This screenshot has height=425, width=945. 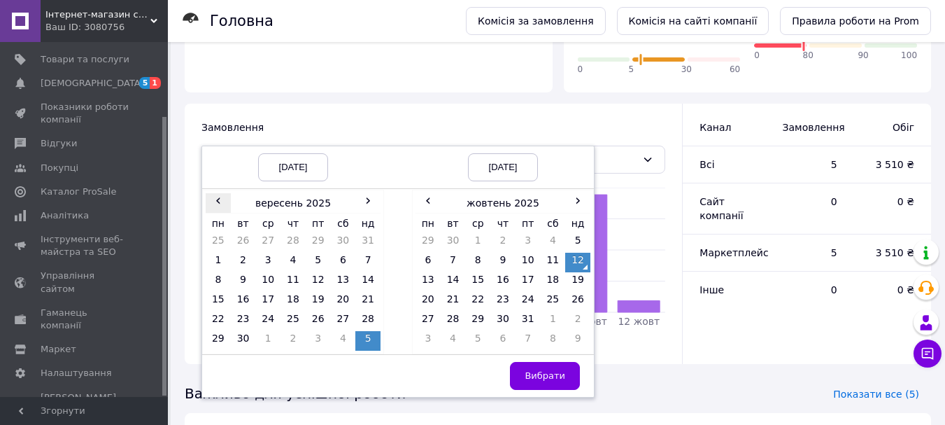 What do you see at coordinates (368, 282) in the screenshot?
I see `td: 14` at bounding box center [368, 282].